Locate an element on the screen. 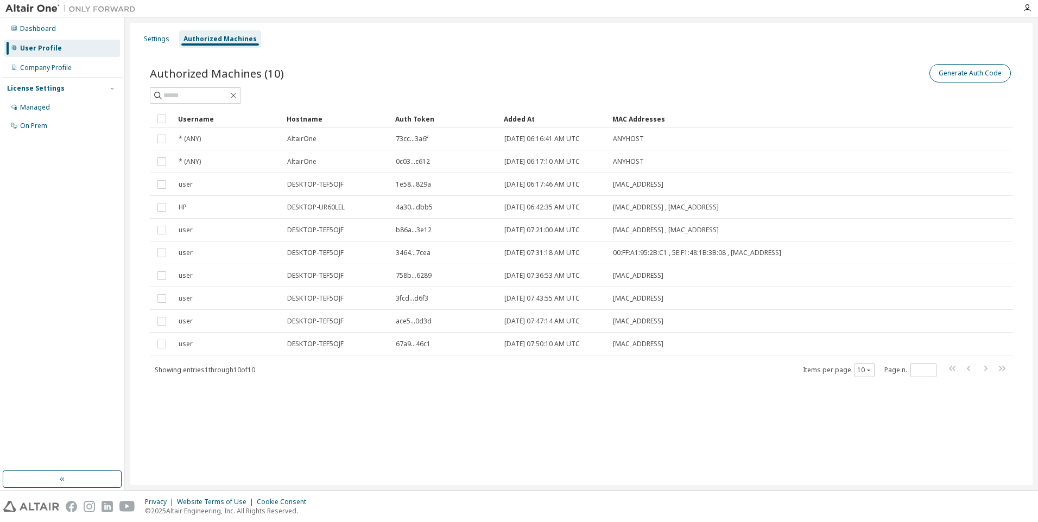 The height and width of the screenshot is (522, 1038). div: Cookie Consent is located at coordinates (285, 502).